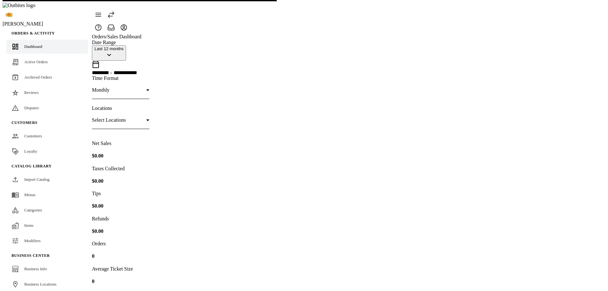 The height and width of the screenshot is (291, 608). I want to click on span: Categories, so click(33, 210).